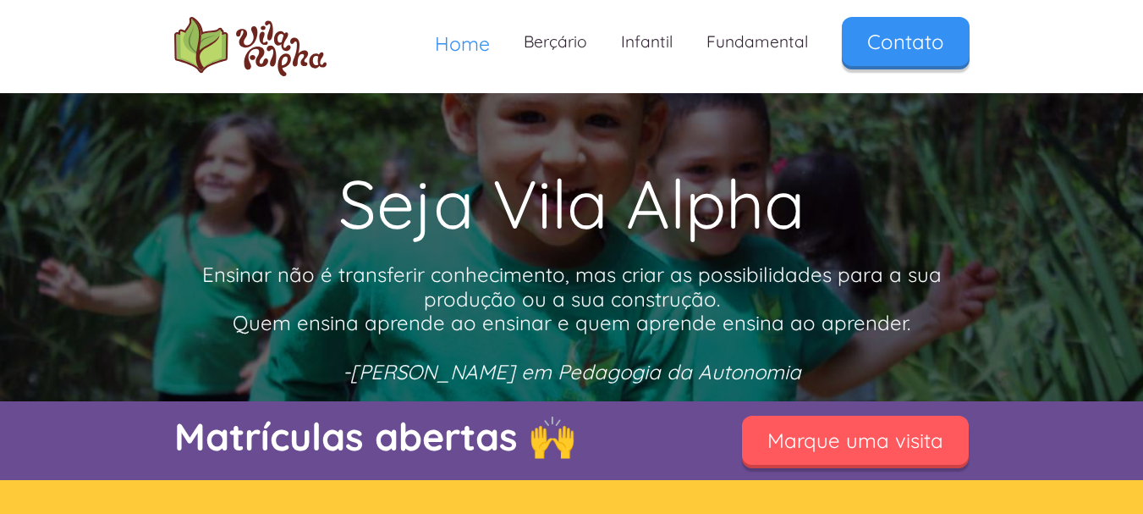 This screenshot has height=514, width=1143. I want to click on a: Contato, so click(905, 41).